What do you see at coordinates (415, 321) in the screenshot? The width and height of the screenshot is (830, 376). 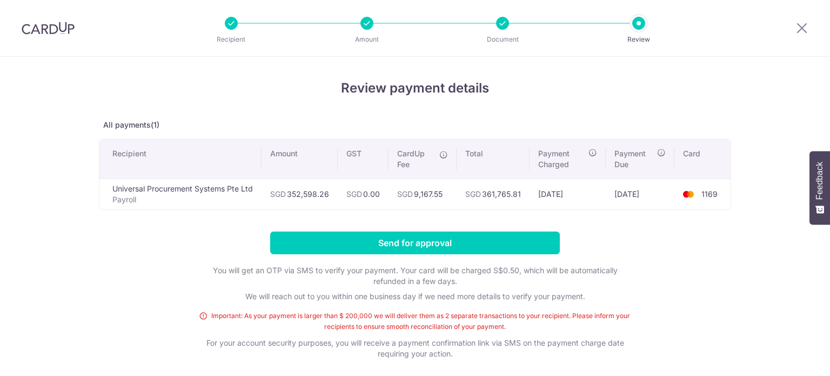 I see `span: Important: As your payment is larger than $ 200,000 we will deliver them as 2 separate transactio...` at bounding box center [415, 321].